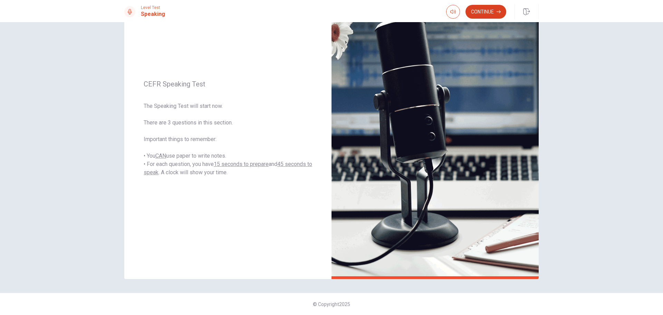 The width and height of the screenshot is (663, 315). I want to click on button: Continue, so click(486, 12).